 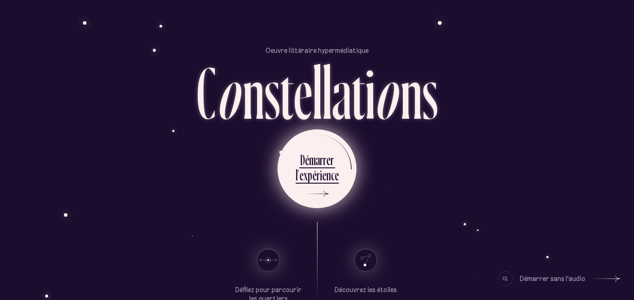 I want to click on div: C, so click(x=206, y=92).